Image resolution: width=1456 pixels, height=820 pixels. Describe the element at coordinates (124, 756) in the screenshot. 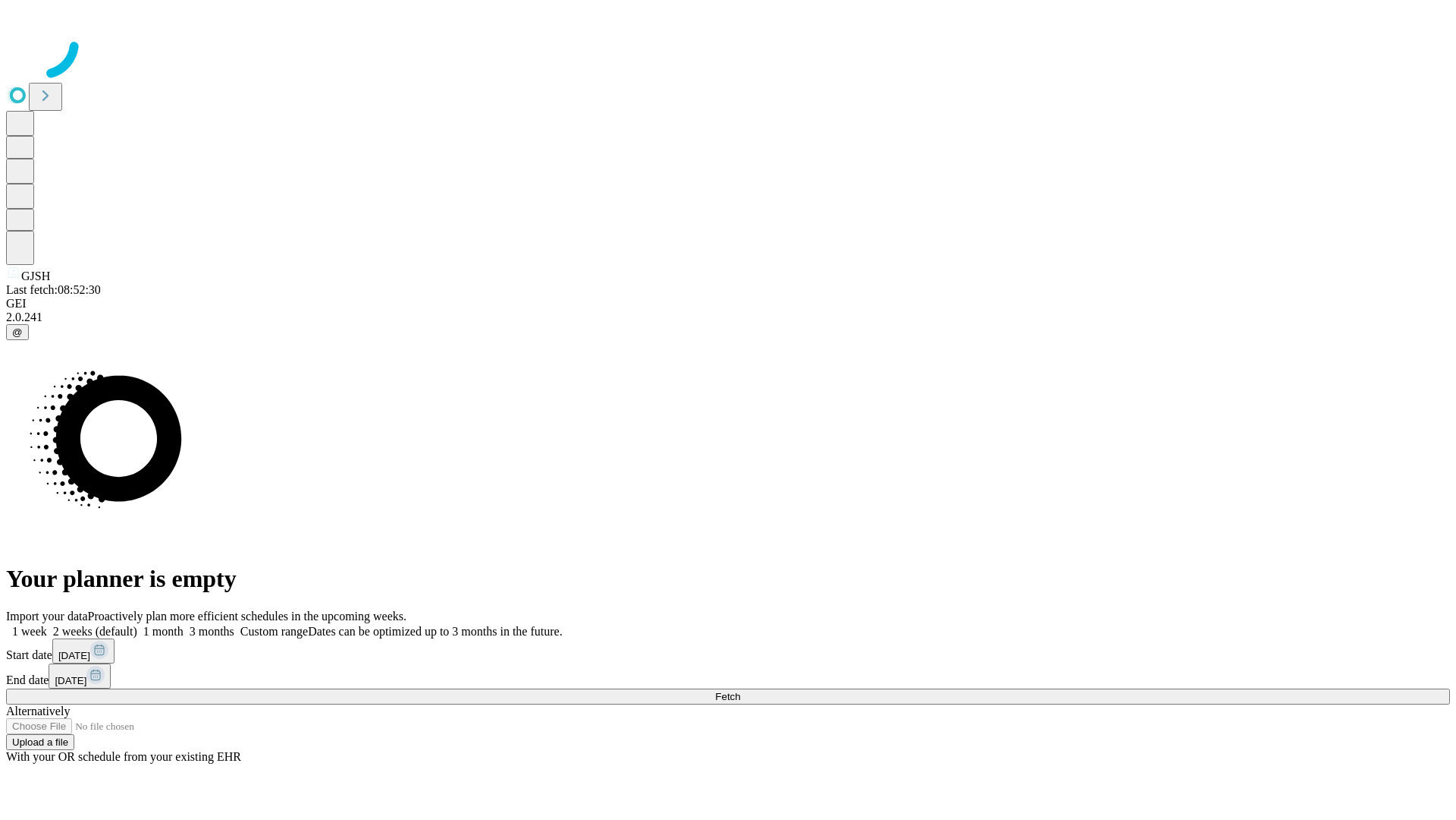

I see `span: With your OR schedule from your existing EHR` at that location.